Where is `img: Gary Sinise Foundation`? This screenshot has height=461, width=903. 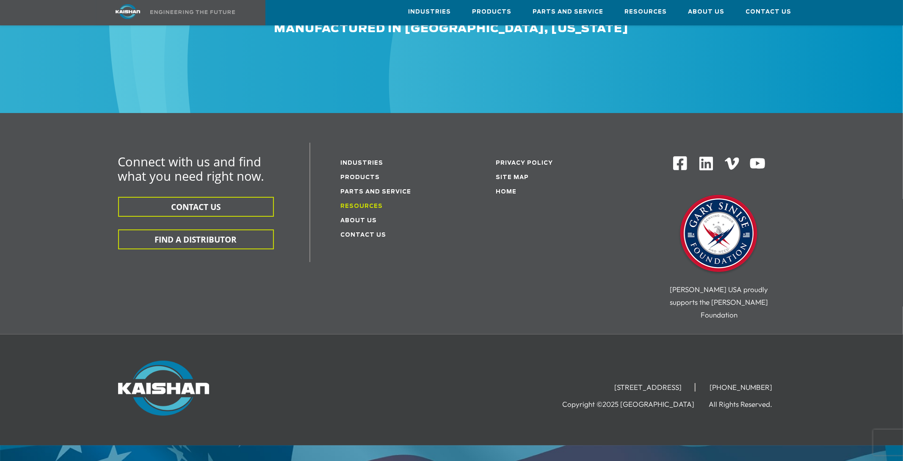 img: Gary Sinise Foundation is located at coordinates (719, 235).